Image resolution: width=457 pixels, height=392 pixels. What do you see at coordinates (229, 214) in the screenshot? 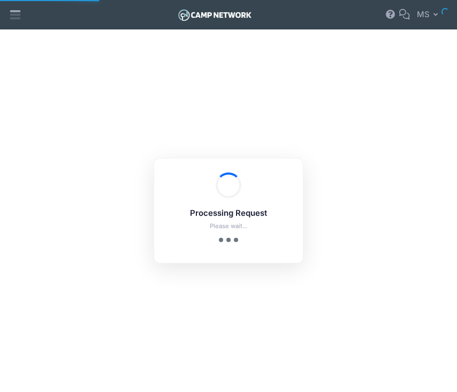
I see `h5: Processing Request` at bounding box center [229, 214].